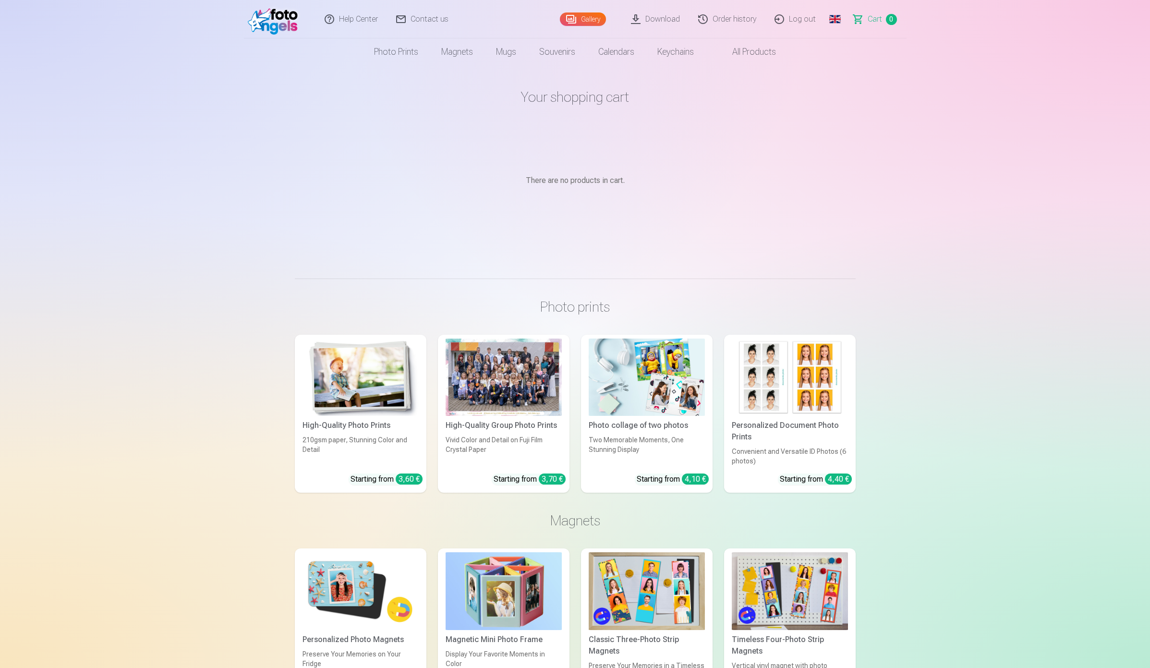  What do you see at coordinates (676, 52) in the screenshot?
I see `a: Keychains` at bounding box center [676, 52].